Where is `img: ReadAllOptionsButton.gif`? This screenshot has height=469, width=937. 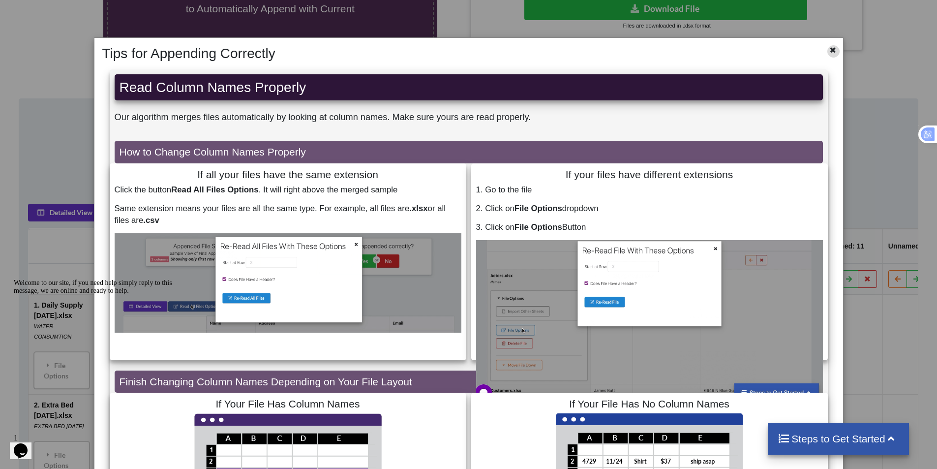 img: ReadAllOptionsButton.gif is located at coordinates (288, 283).